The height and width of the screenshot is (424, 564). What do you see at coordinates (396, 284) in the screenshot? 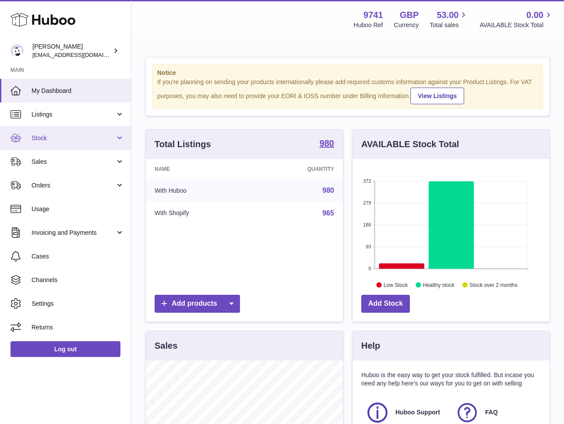
I see `text: Low Stock` at bounding box center [396, 284].